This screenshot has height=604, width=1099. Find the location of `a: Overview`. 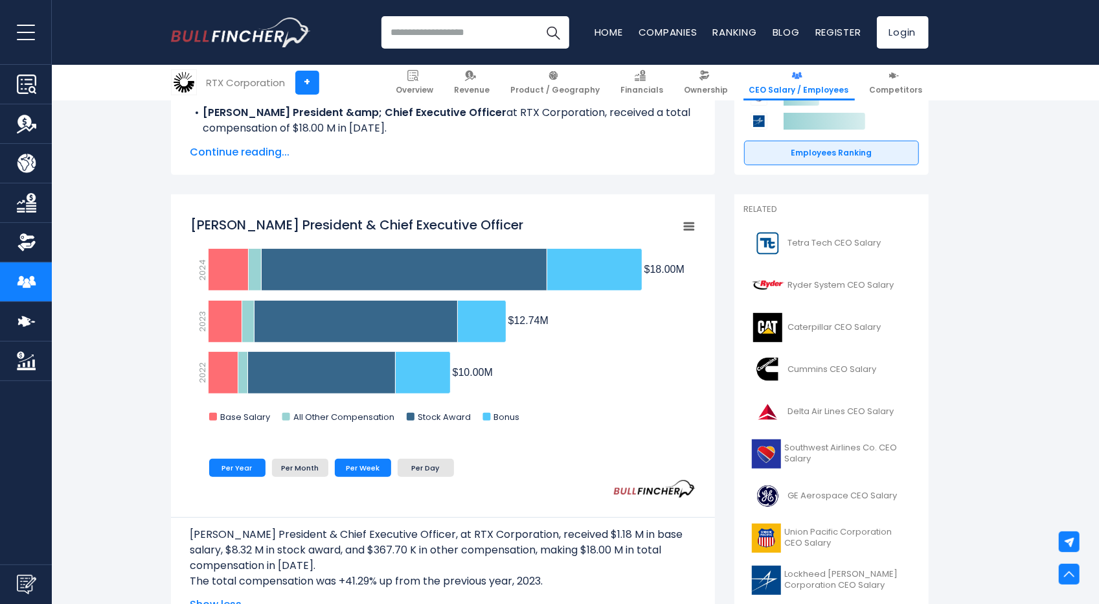

a: Overview is located at coordinates (415, 82).